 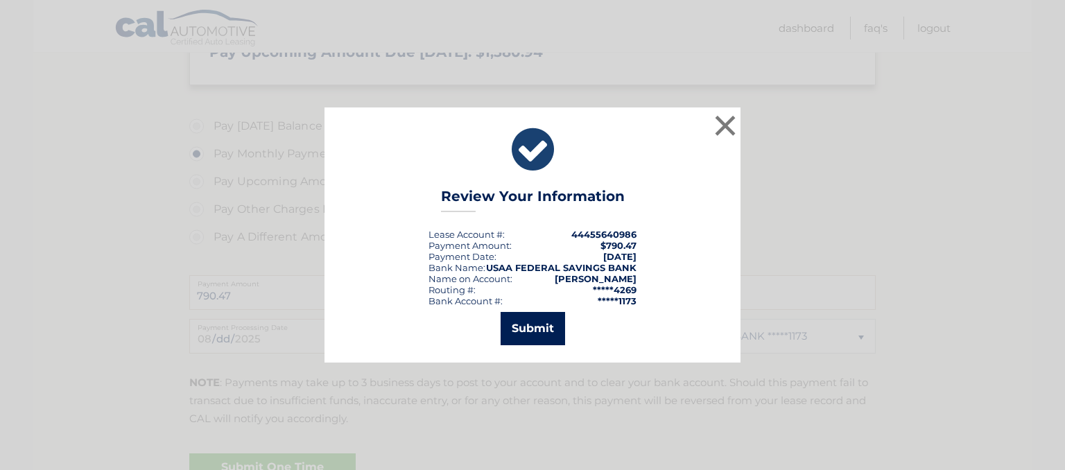 What do you see at coordinates (604, 234) in the screenshot?
I see `strong: 44455640986` at bounding box center [604, 234].